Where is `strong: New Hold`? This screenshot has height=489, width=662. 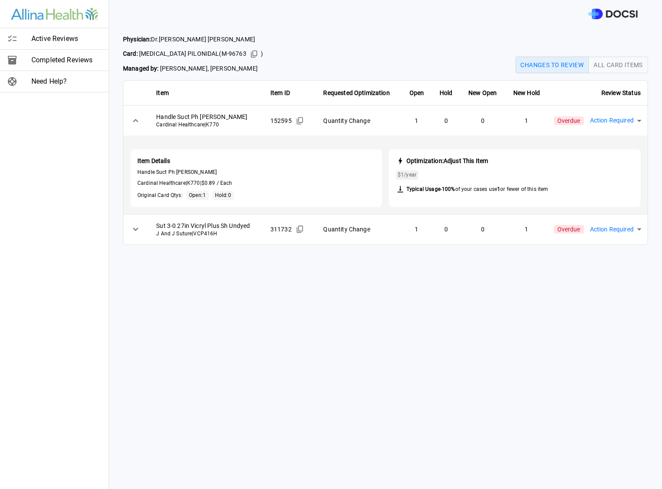 strong: New Hold is located at coordinates (526, 93).